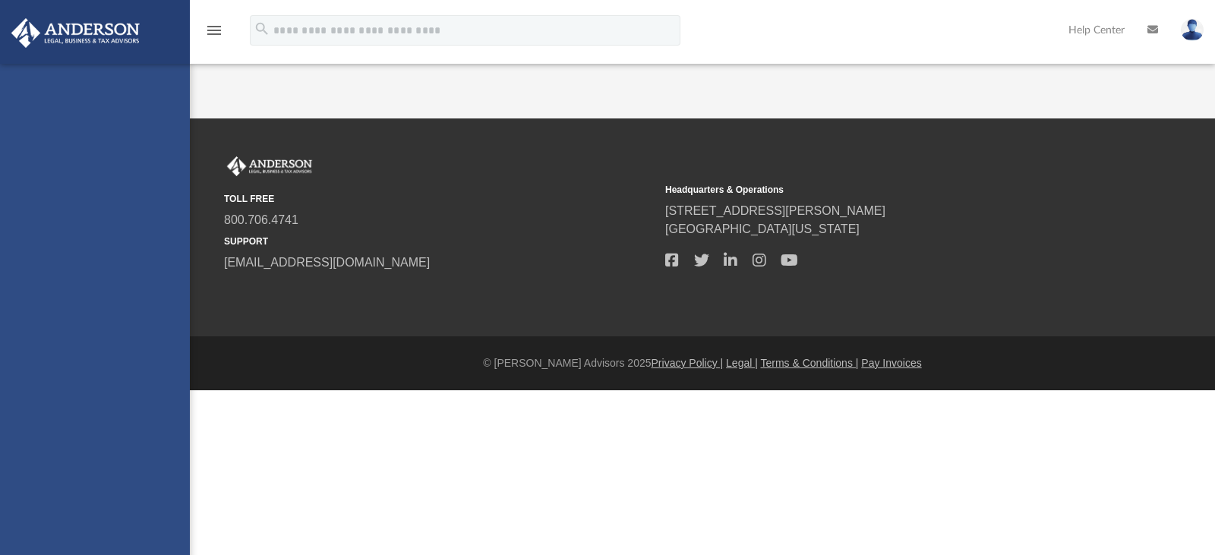 This screenshot has width=1215, height=555. Describe the element at coordinates (214, 34) in the screenshot. I see `a: menu` at that location.